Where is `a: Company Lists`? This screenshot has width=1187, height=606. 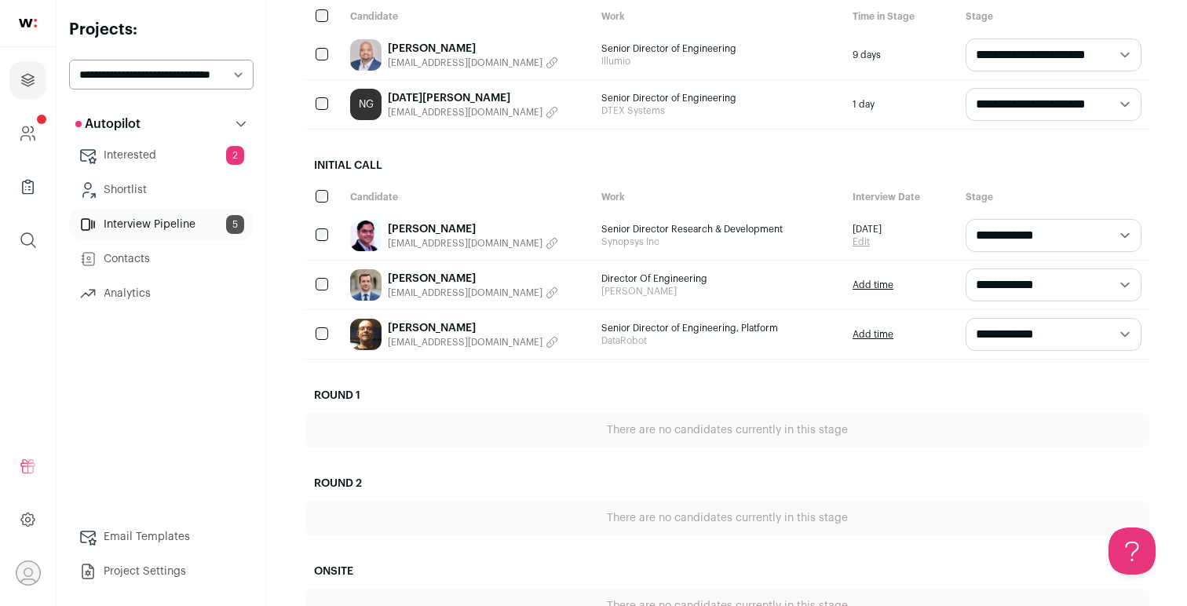 a: Company Lists is located at coordinates (27, 187).